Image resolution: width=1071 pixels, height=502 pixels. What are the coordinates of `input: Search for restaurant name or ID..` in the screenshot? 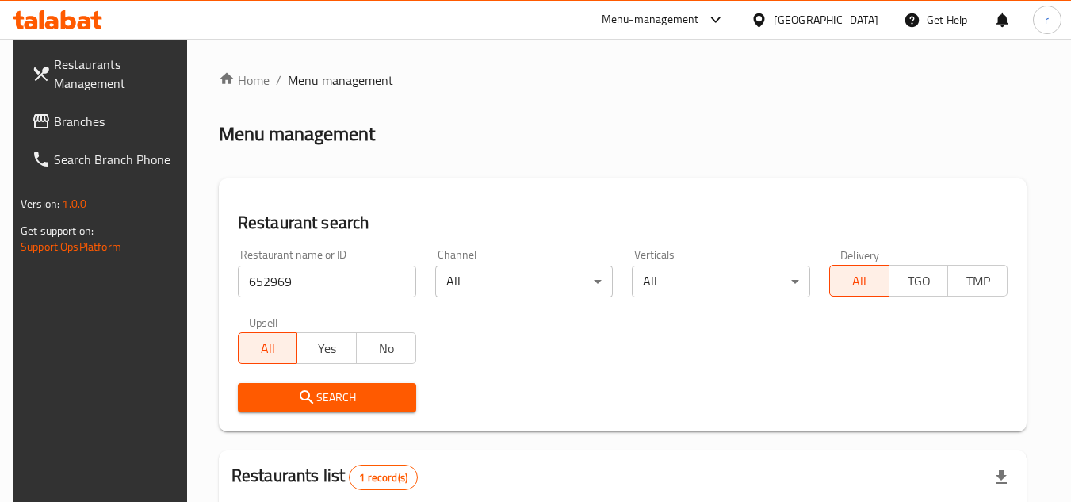 It's located at (327, 281).